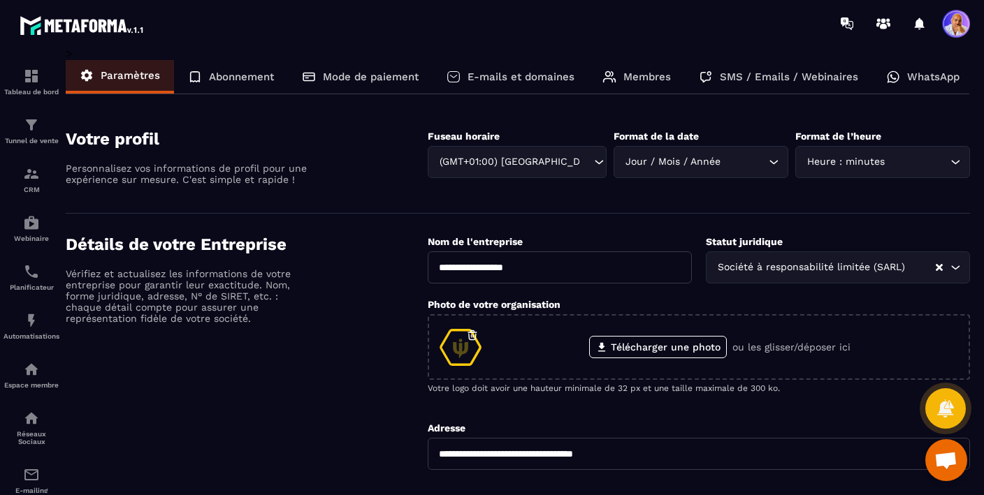 Image resolution: width=984 pixels, height=495 pixels. Describe the element at coordinates (744, 242) in the screenshot. I see `label: Statut juridique` at that location.